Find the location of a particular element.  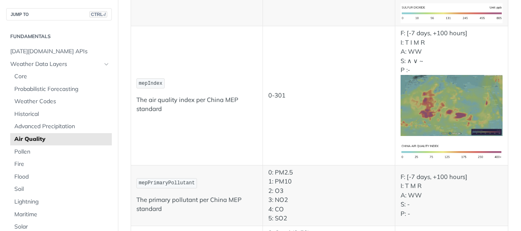

a: Core is located at coordinates (61, 77).